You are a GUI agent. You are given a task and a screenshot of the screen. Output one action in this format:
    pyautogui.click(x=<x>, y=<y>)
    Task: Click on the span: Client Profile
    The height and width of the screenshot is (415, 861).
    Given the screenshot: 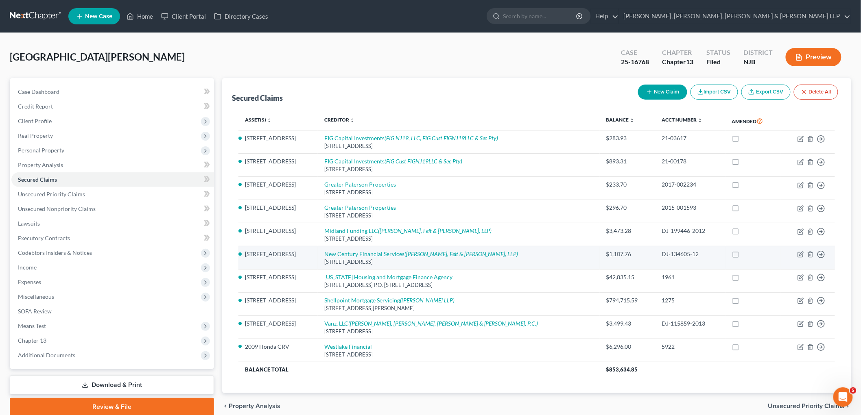 What is the action you would take?
    pyautogui.click(x=35, y=121)
    